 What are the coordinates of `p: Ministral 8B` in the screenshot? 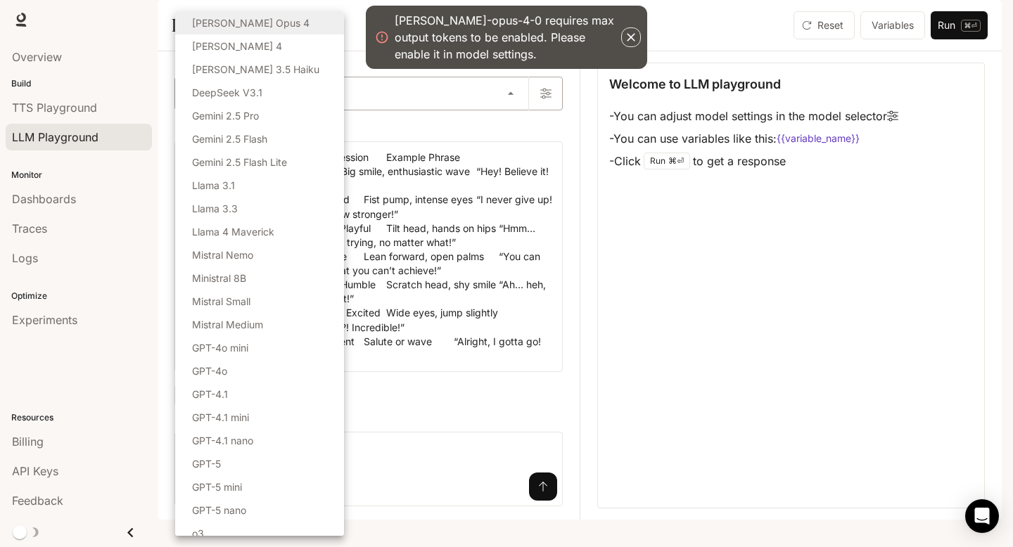 It's located at (219, 278).